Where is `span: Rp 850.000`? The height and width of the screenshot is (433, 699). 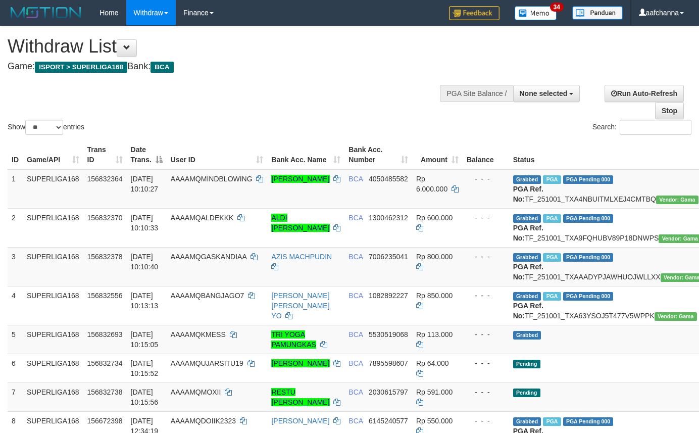 span: Rp 850.000 is located at coordinates (434, 295).